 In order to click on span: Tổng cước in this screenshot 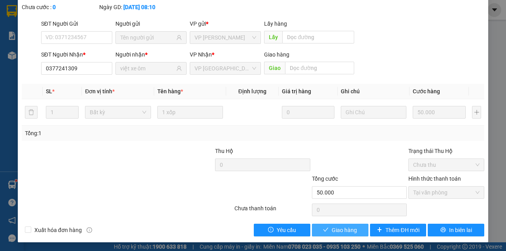, I will do `click(325, 179)`.